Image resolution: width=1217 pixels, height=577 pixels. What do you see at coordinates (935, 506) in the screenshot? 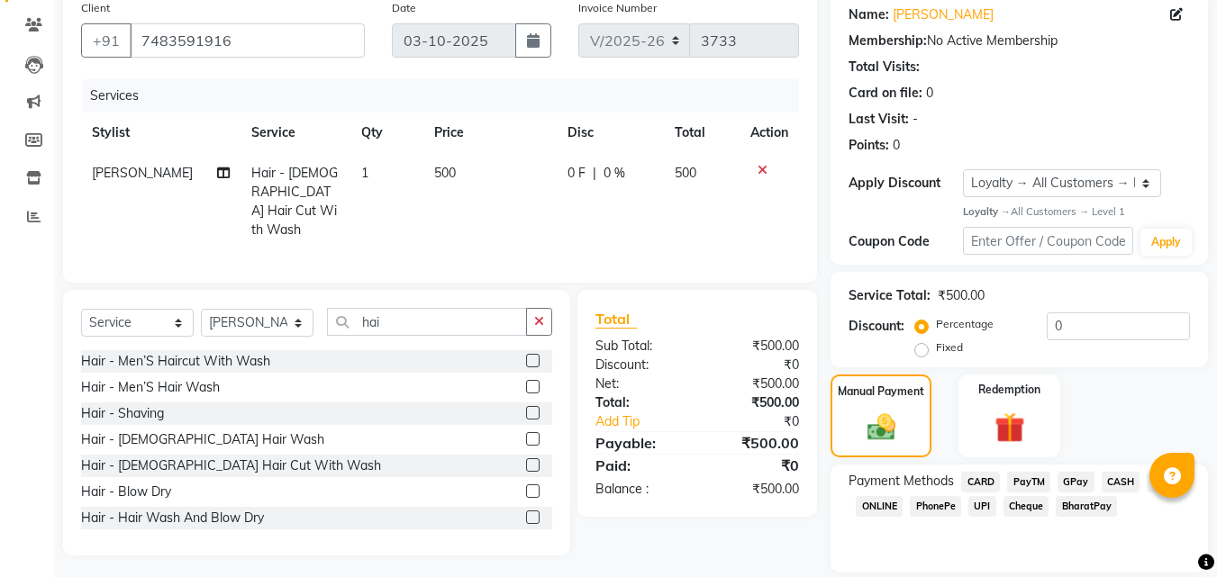
I see `span: PhonePe` at bounding box center [935, 506].